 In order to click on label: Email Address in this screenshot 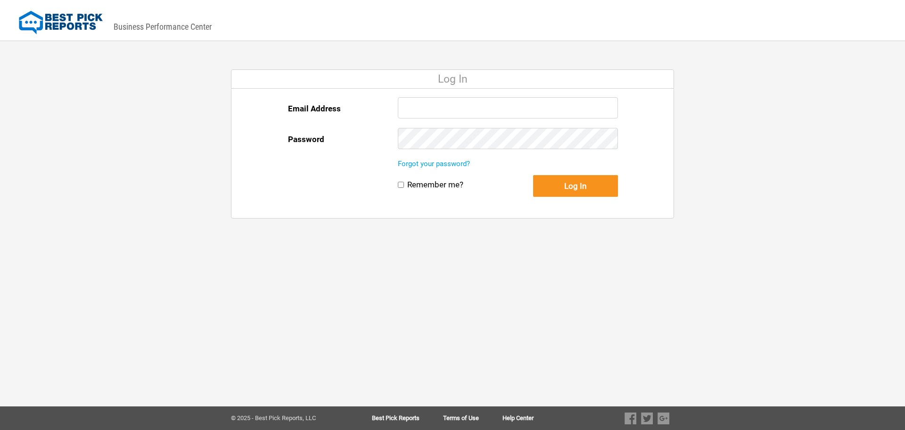, I will do `click(315, 108)`.